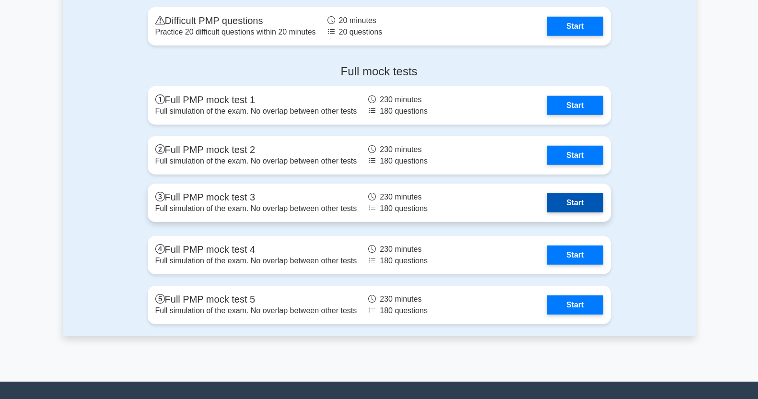 The image size is (758, 399). I want to click on h4: Full mock tests, so click(379, 71).